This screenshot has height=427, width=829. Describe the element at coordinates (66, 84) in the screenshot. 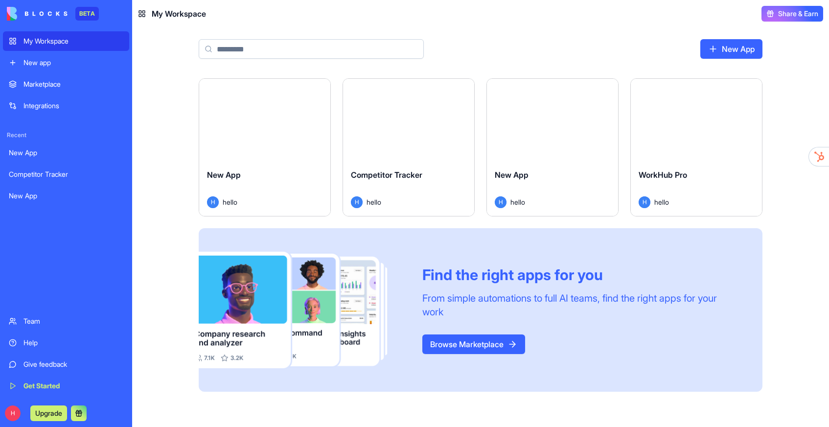

I see `a: Marketplace` at that location.